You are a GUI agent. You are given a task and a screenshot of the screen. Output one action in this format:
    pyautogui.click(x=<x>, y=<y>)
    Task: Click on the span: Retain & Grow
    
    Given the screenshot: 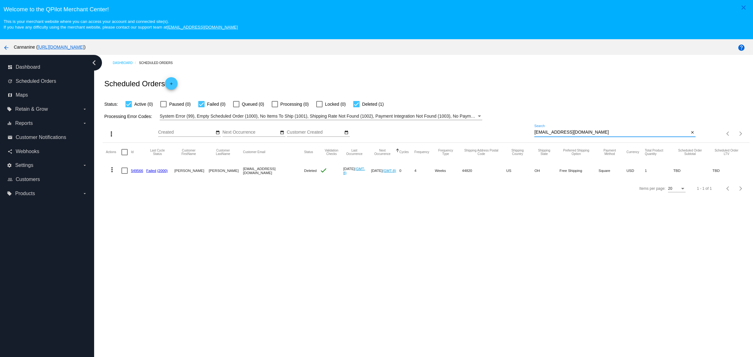 What is the action you would take?
    pyautogui.click(x=31, y=109)
    